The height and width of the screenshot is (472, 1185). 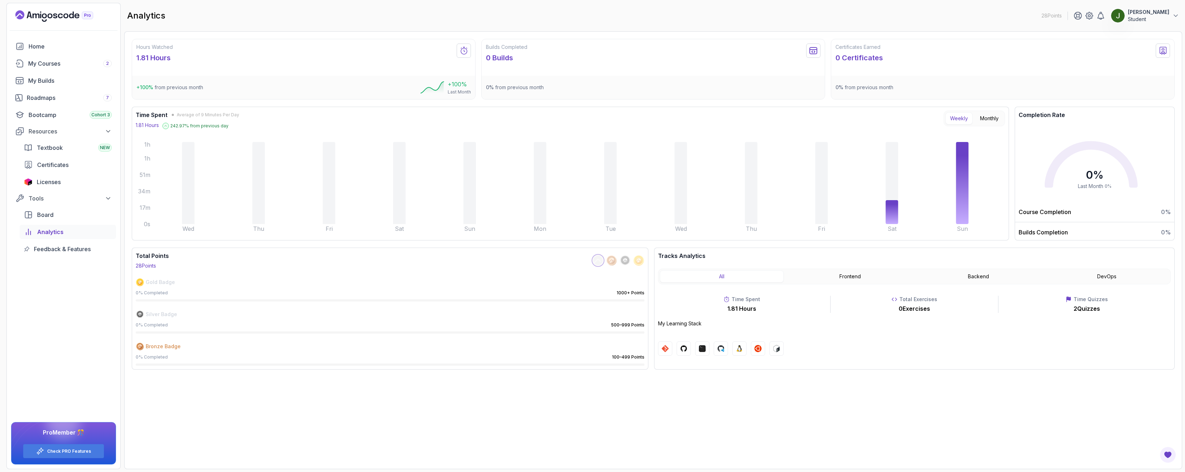 I want to click on h2: analytics, so click(x=146, y=16).